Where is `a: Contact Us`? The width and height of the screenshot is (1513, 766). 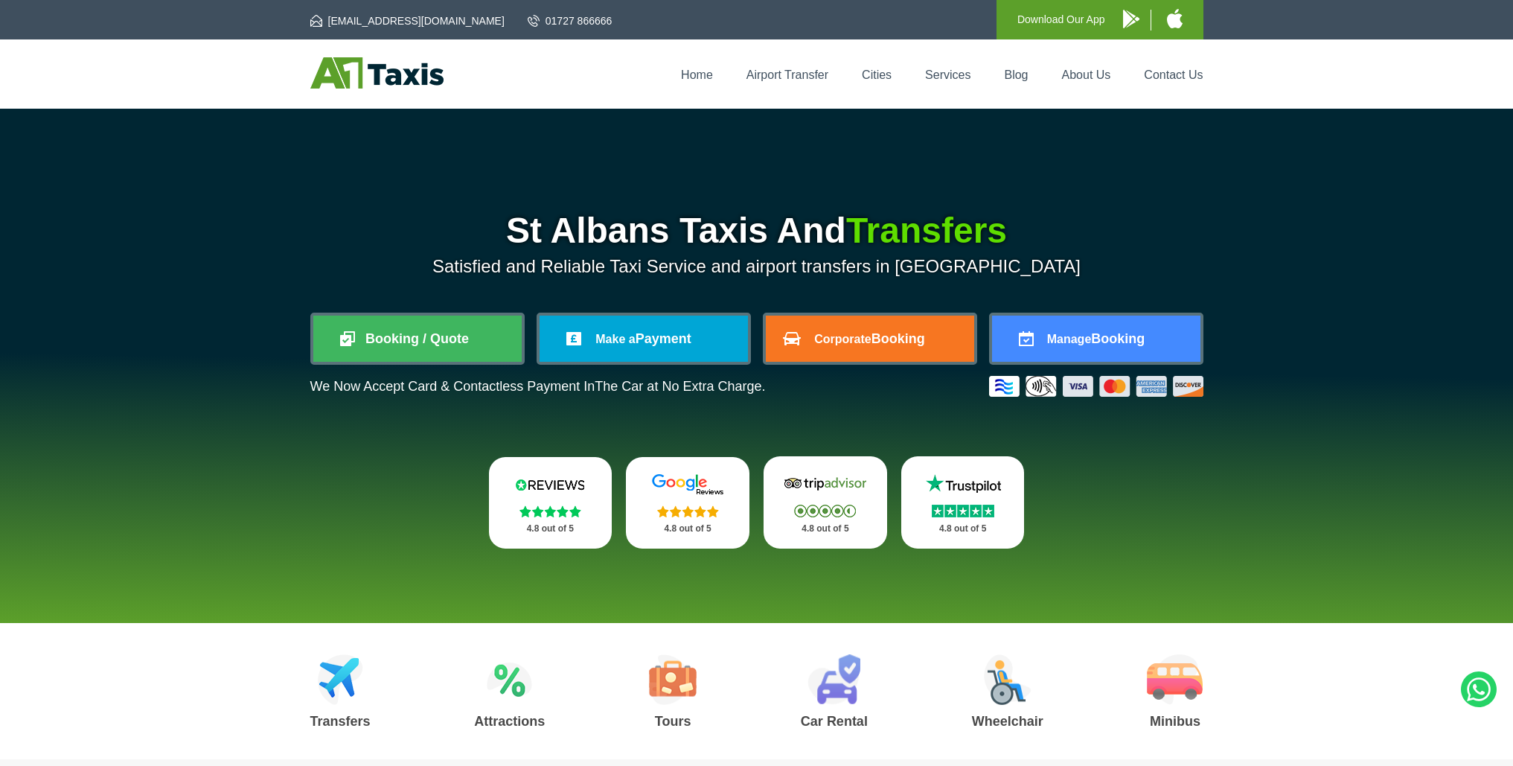
a: Contact Us is located at coordinates (1173, 74).